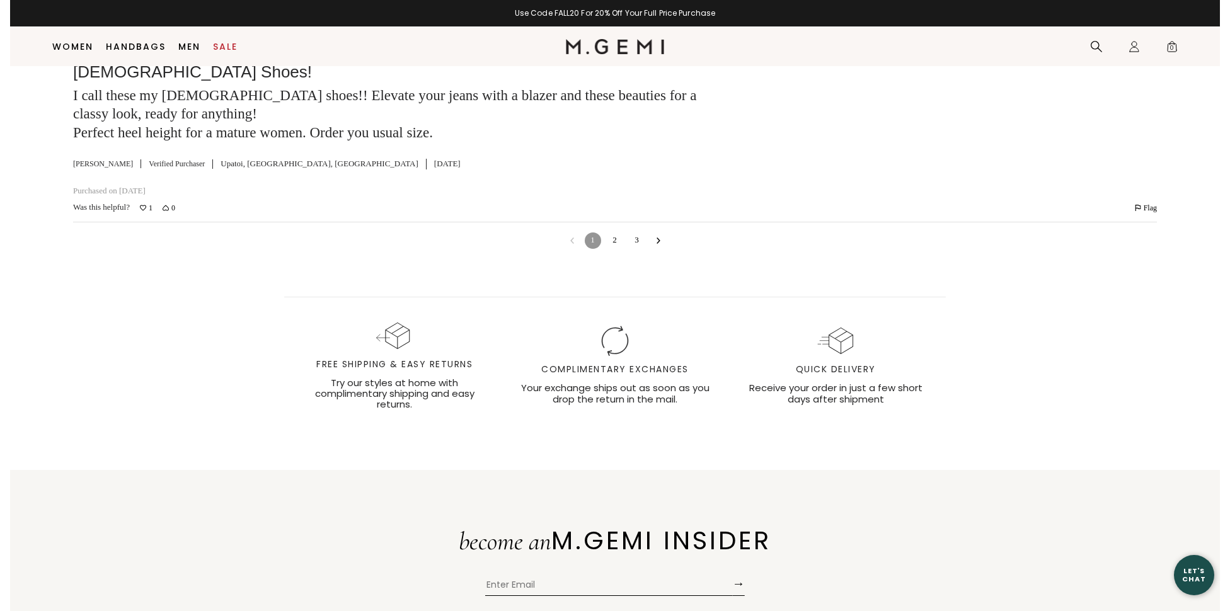  I want to click on span: become an, so click(505, 541).